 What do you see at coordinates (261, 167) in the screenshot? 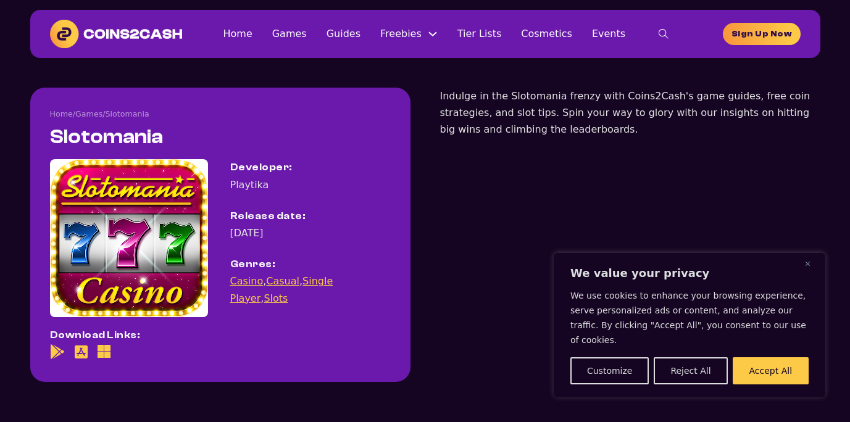
I see `div: Developer:` at bounding box center [261, 167].